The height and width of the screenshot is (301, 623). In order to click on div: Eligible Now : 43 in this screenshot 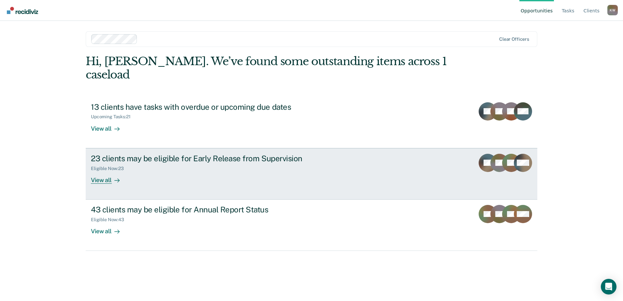, I will do `click(110, 220)`.